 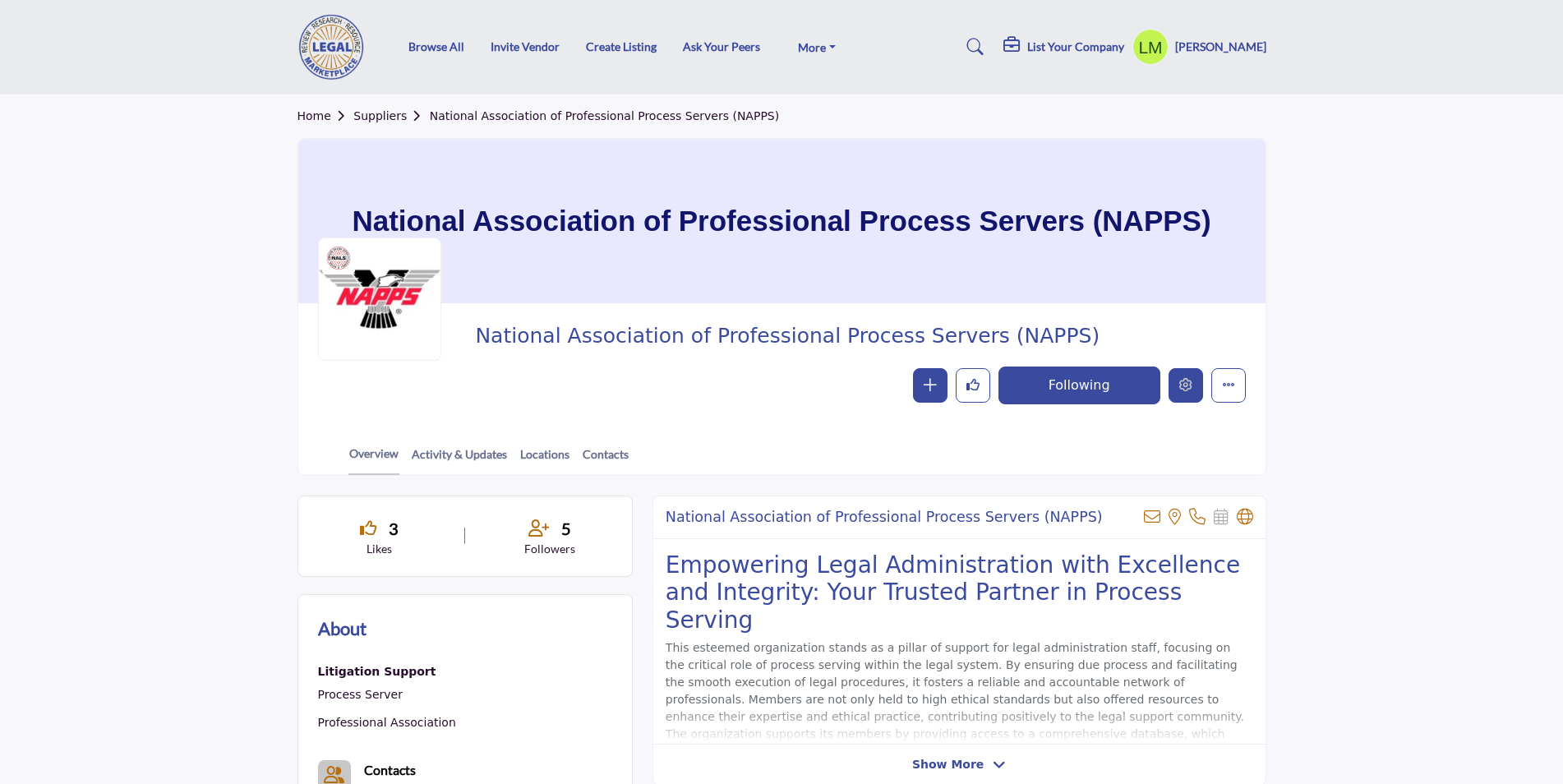 What do you see at coordinates (394, 528) in the screenshot?
I see `span: 3` at bounding box center [394, 528].